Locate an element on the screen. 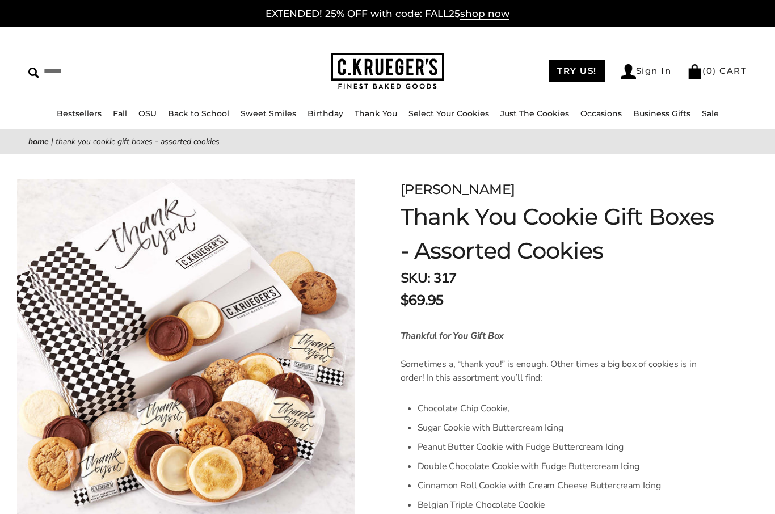  li: Double Chocolate Cookie with Fudge Buttercream Icing is located at coordinates (564, 466).